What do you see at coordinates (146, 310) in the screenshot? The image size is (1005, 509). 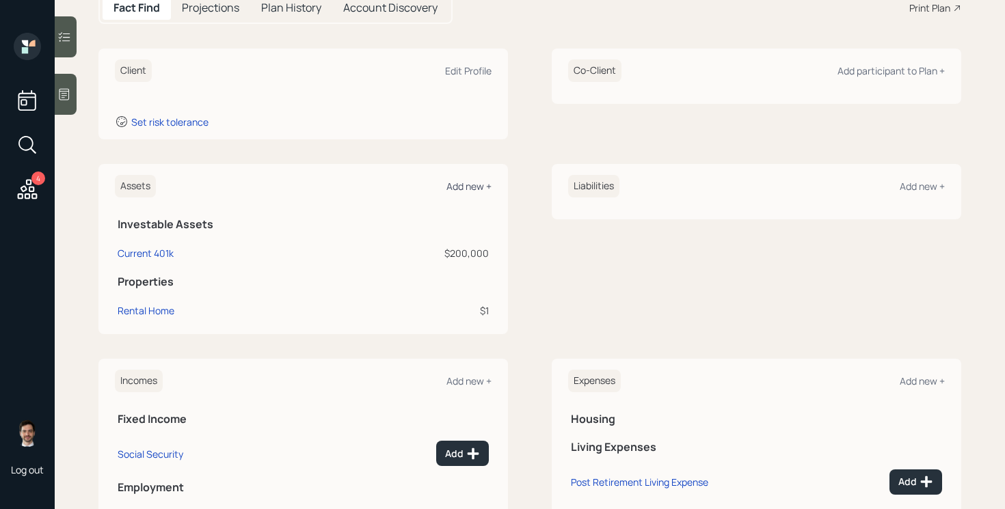 I see `div: Rental Home` at bounding box center [146, 310].